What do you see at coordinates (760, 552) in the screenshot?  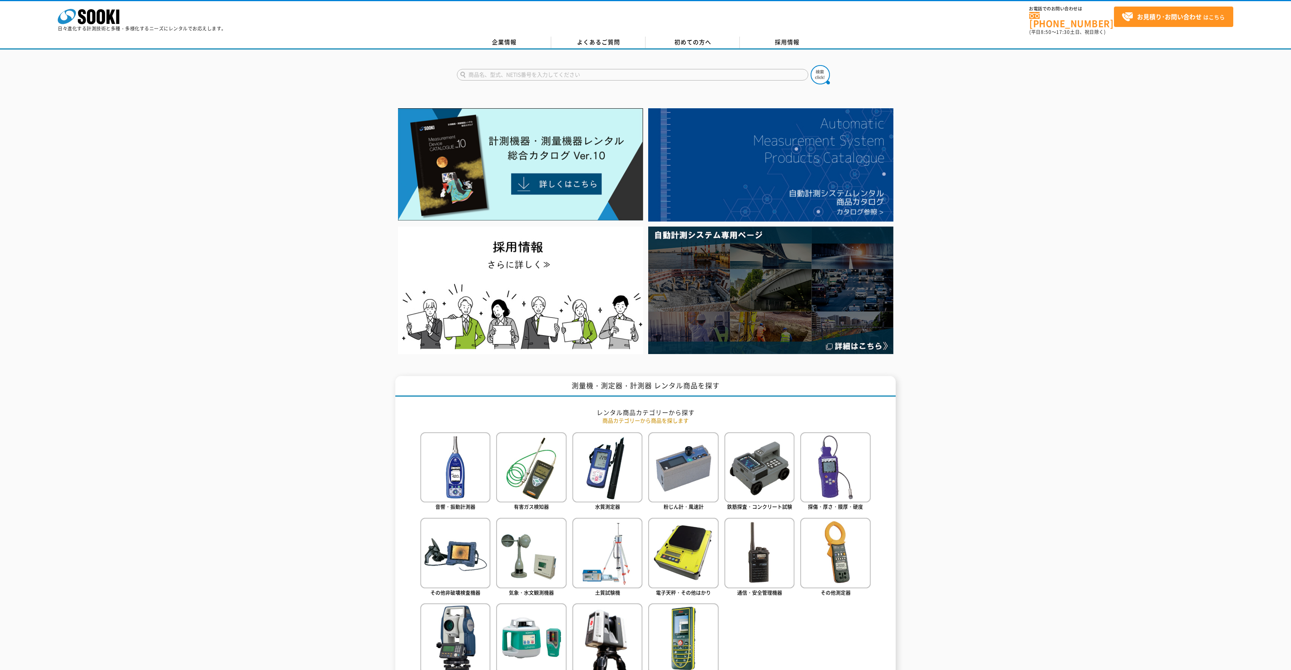 I see `img: 通信・安全管理機器` at bounding box center [760, 552].